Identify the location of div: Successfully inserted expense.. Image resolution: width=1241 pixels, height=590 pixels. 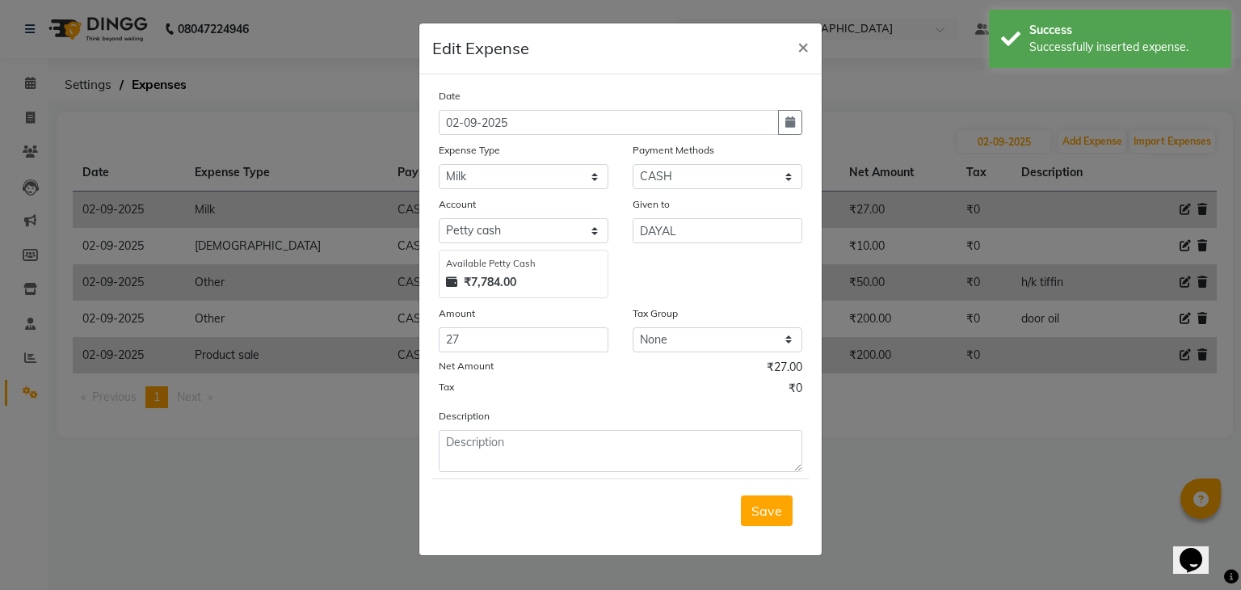
(1124, 47).